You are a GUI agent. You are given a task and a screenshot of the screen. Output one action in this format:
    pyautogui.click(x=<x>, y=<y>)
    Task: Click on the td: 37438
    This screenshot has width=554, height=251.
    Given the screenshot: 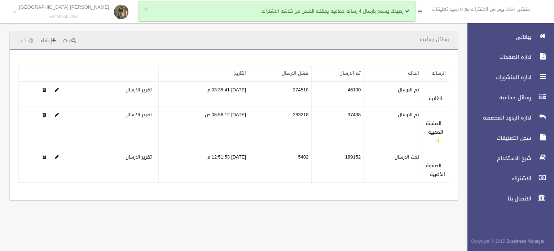 What is the action you would take?
    pyautogui.click(x=338, y=128)
    